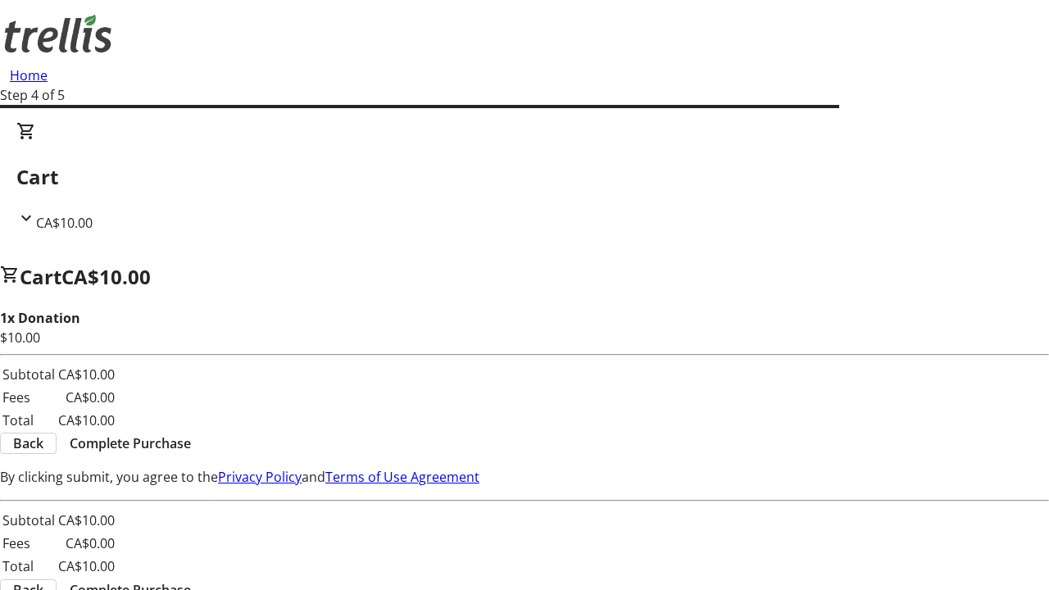 The width and height of the screenshot is (1049, 590). Describe the element at coordinates (130, 443) in the screenshot. I see `button: Complete Purchase` at that location.